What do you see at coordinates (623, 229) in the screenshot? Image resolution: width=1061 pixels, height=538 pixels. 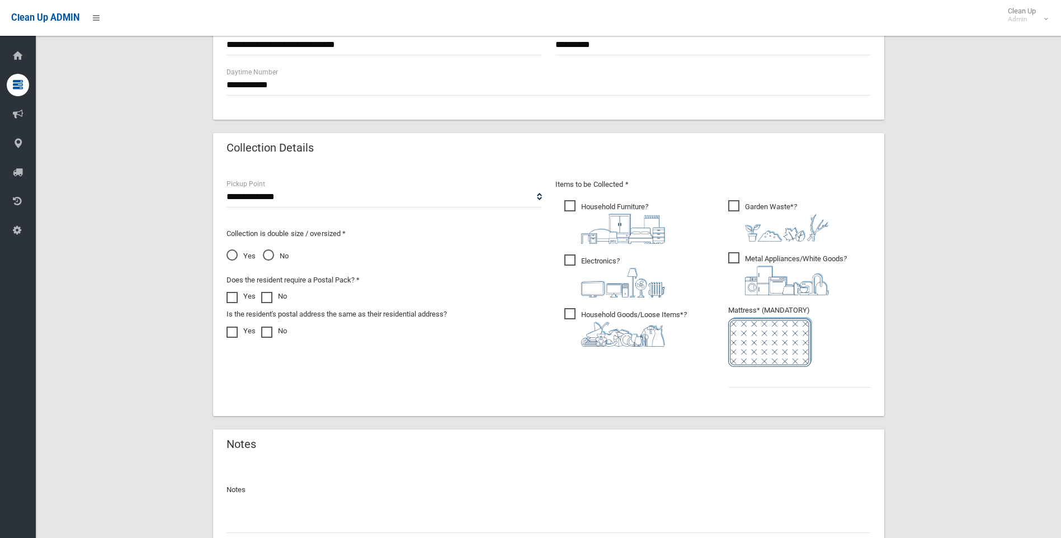 I see `img: aa9efdbe659d29b613fca23ba79d85cb.png` at bounding box center [623, 229].